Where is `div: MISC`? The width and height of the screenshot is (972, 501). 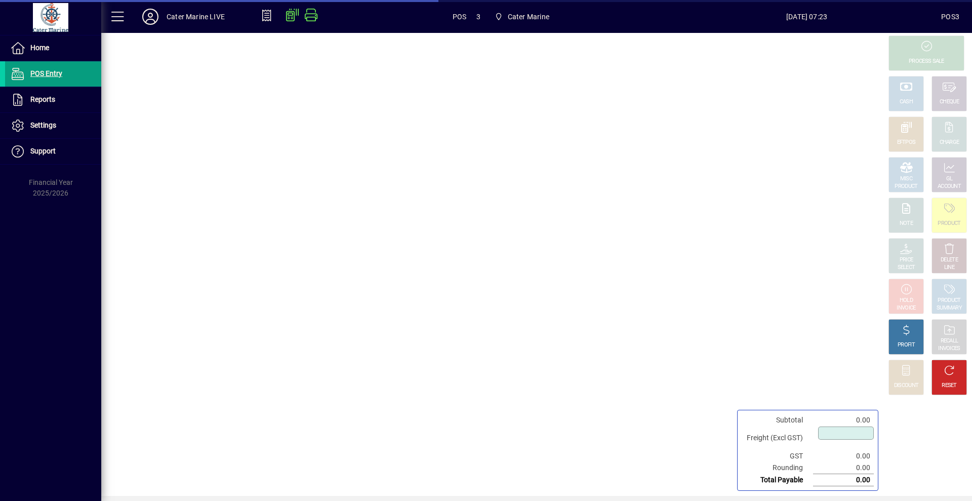
div: MISC is located at coordinates (907, 179).